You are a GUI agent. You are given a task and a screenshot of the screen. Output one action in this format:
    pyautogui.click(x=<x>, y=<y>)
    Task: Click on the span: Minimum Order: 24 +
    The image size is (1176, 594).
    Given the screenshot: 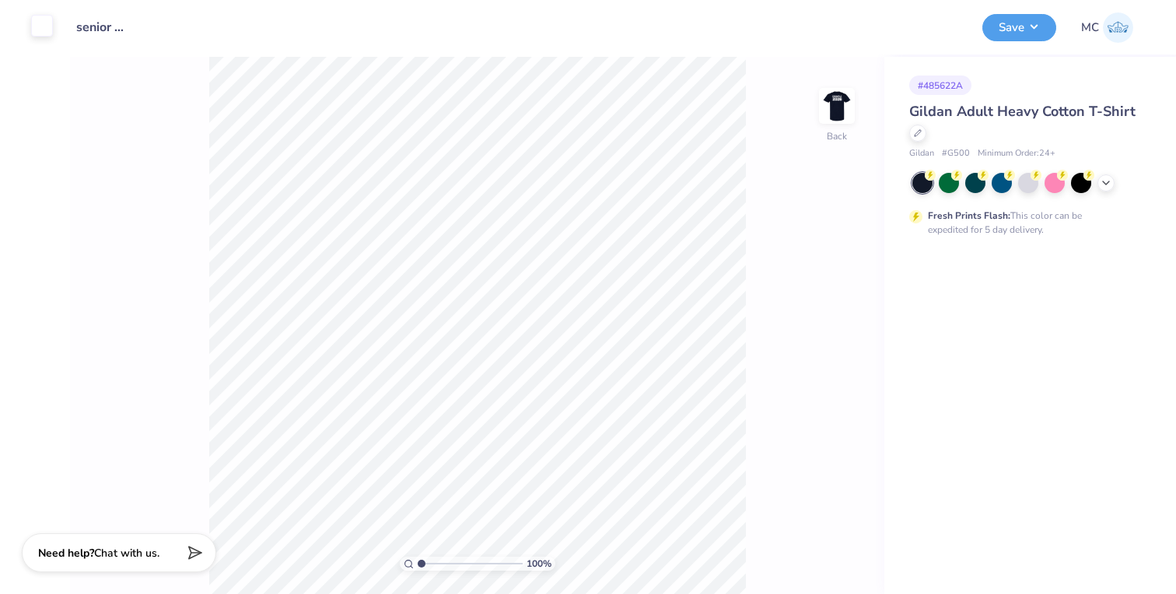 What is the action you would take?
    pyautogui.click(x=1017, y=153)
    